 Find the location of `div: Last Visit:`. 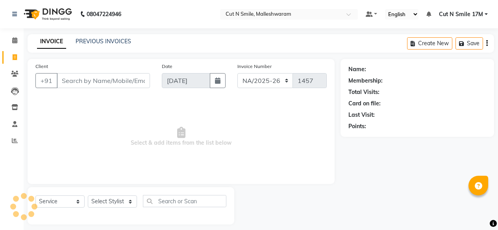

div: Last Visit: is located at coordinates (362, 115).